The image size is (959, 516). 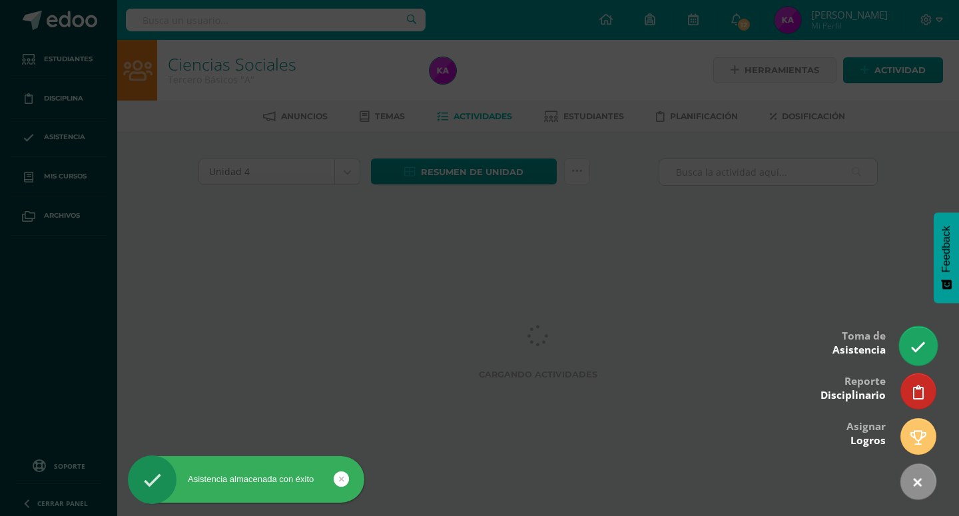 What do you see at coordinates (859, 350) in the screenshot?
I see `span: Asistencia` at bounding box center [859, 350].